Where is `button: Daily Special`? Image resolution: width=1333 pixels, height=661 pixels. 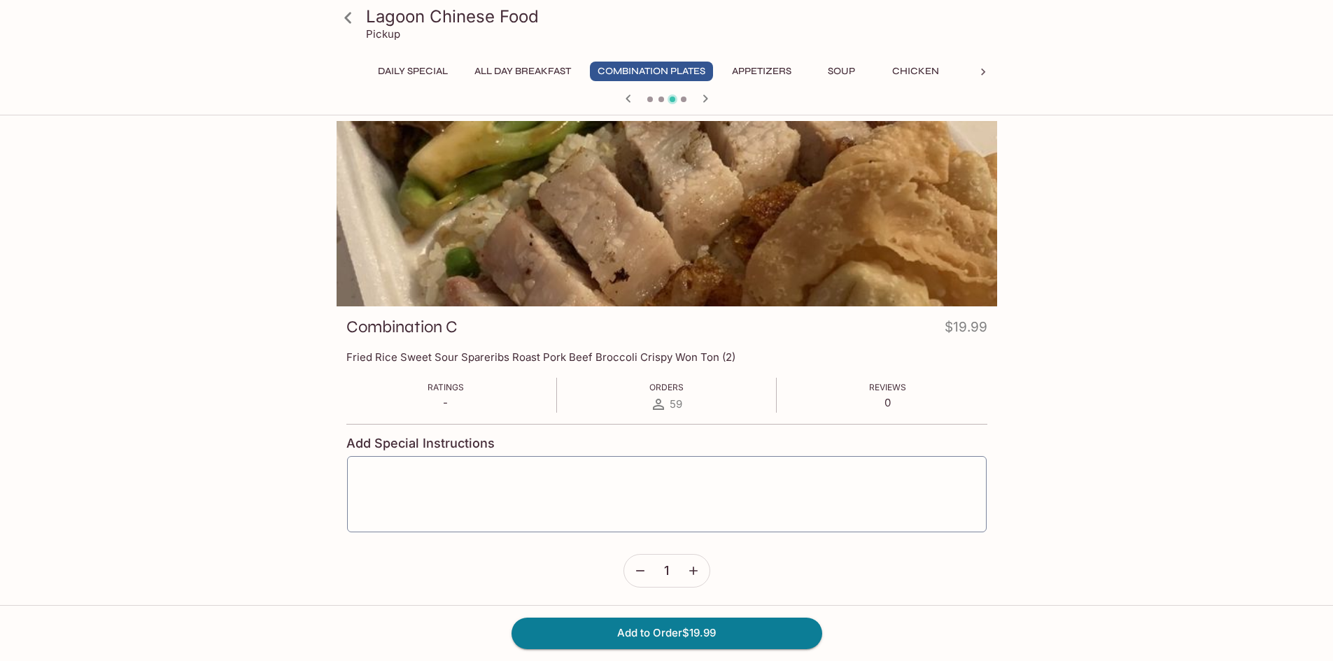
button: Daily Special is located at coordinates (413, 71).